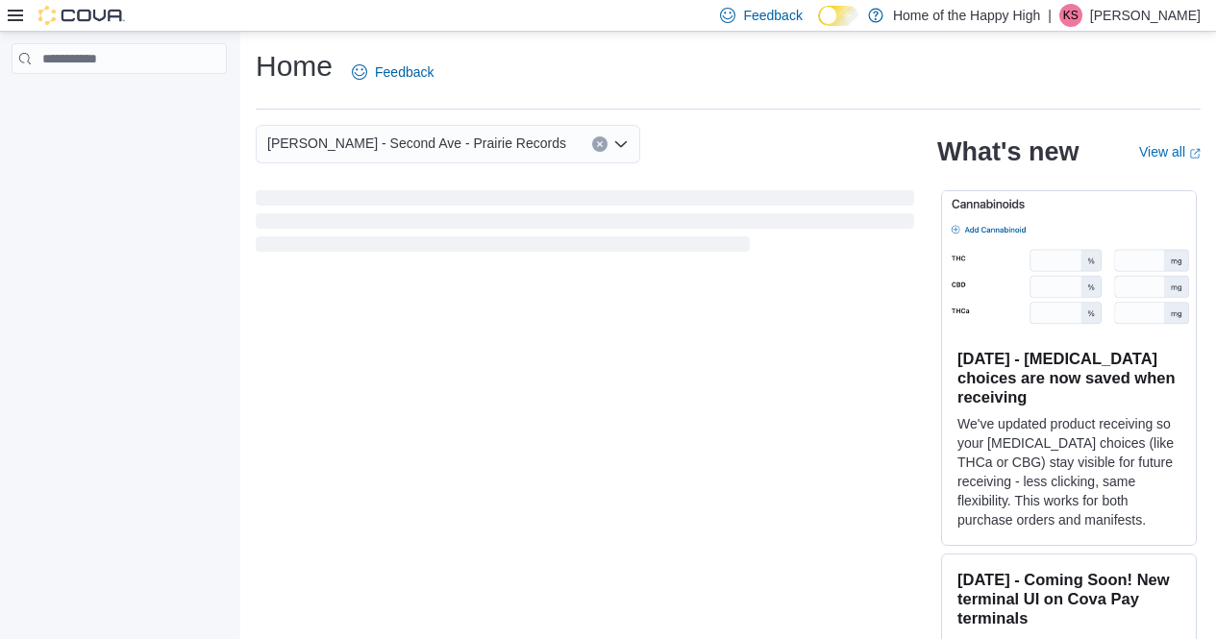 This screenshot has width=1216, height=639. What do you see at coordinates (392, 72) in the screenshot?
I see `a: Feedback` at bounding box center [392, 72].